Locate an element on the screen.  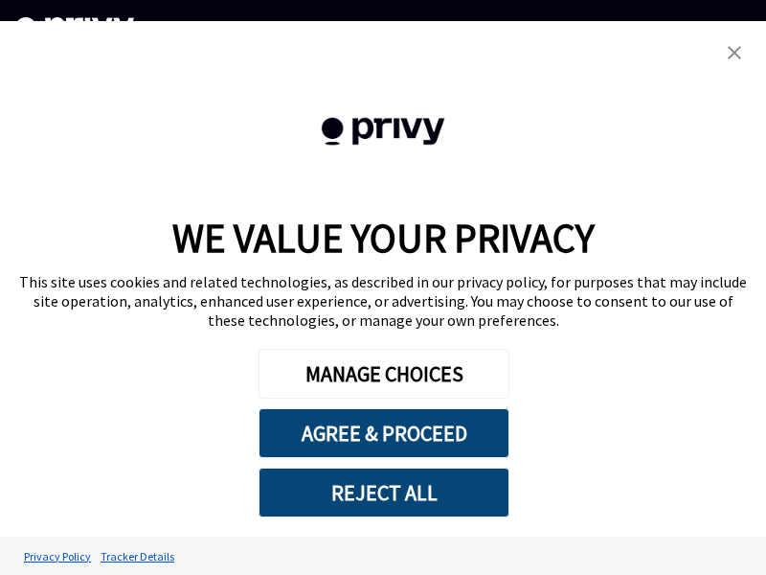
img: dark logo is located at coordinates (75, 31).